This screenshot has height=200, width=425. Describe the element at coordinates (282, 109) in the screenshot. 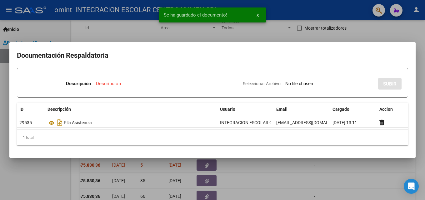

I see `span: Email` at that location.